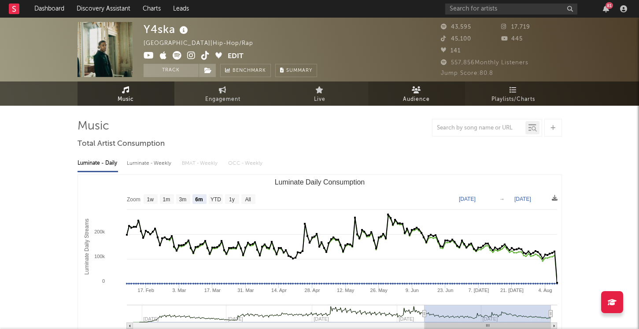  What do you see at coordinates (312, 290) in the screenshot?
I see `text: 28. Apr` at bounding box center [312, 290].